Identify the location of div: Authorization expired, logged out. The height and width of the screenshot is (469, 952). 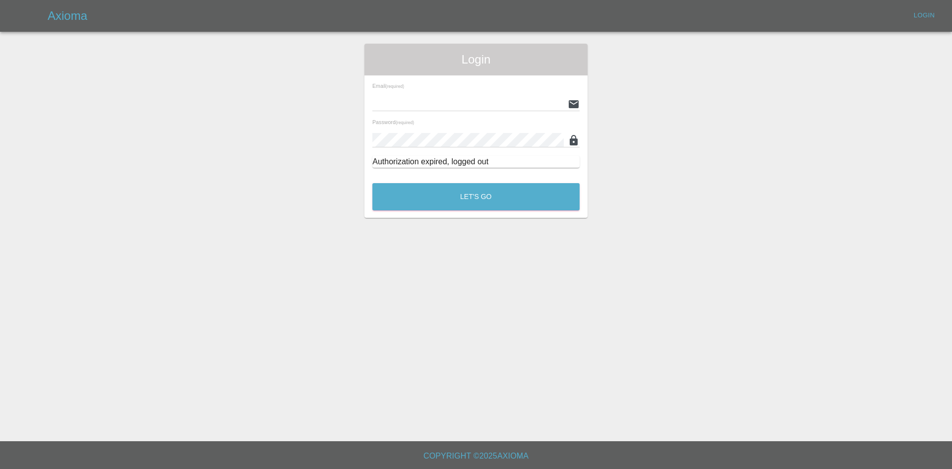
(476, 162).